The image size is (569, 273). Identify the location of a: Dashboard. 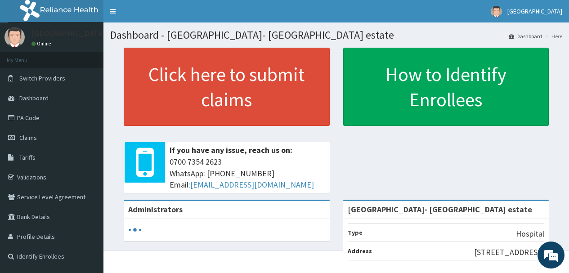
(526, 36).